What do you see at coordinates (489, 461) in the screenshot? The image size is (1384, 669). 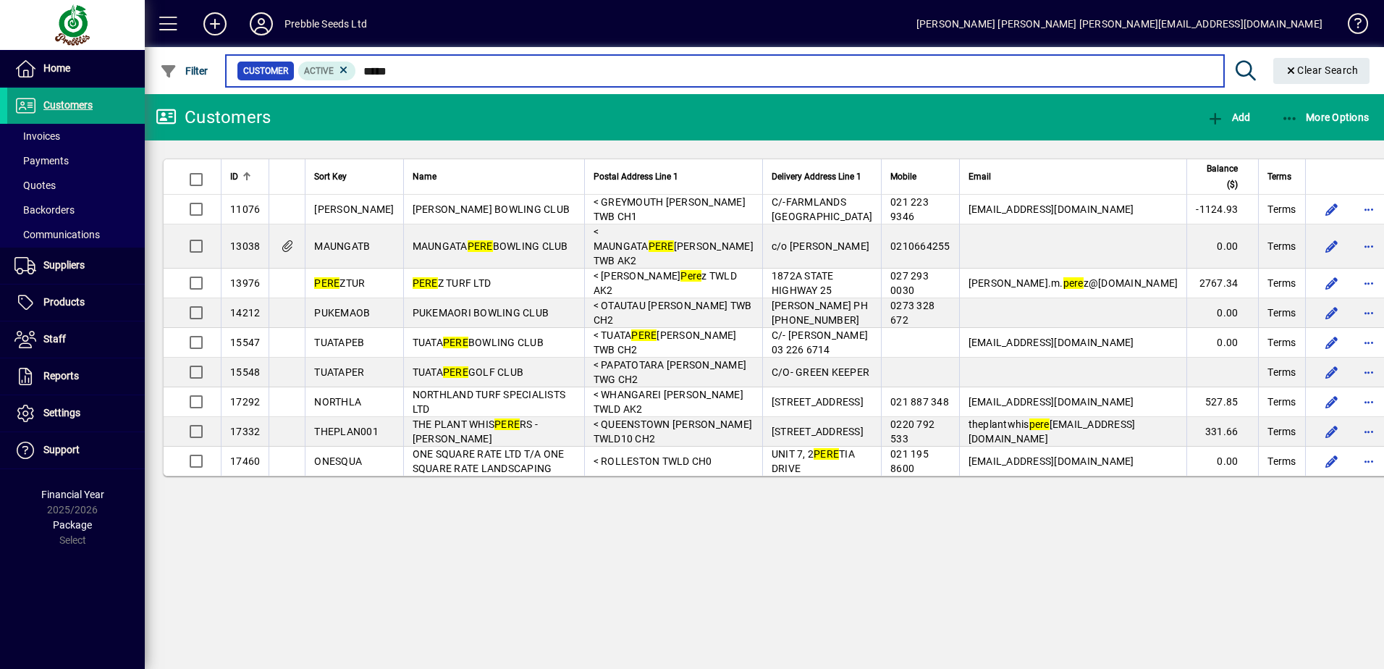 I see `span: ONE SQUARE RATE LTD T/A ONE SQUARE RATE LANDSCAPING` at bounding box center [489, 461].